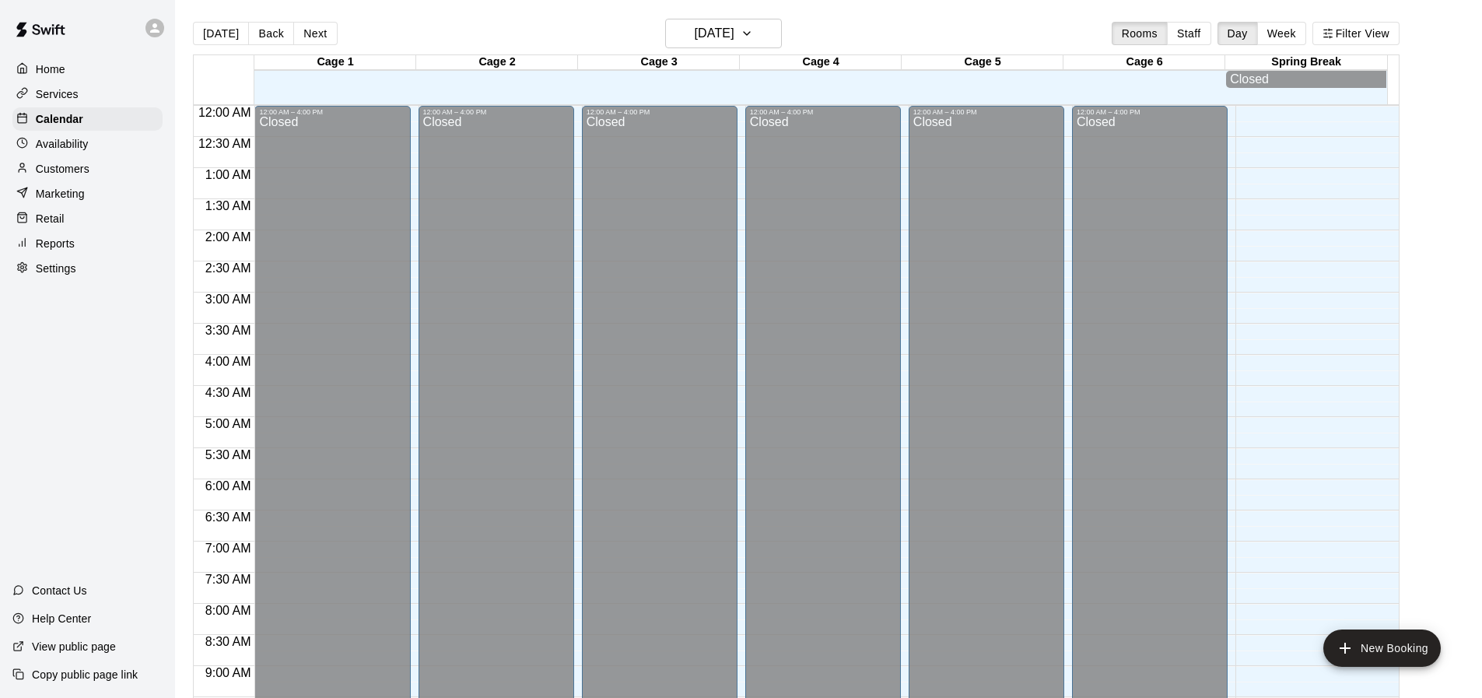 The height and width of the screenshot is (698, 1482). I want to click on div: Customers, so click(87, 169).